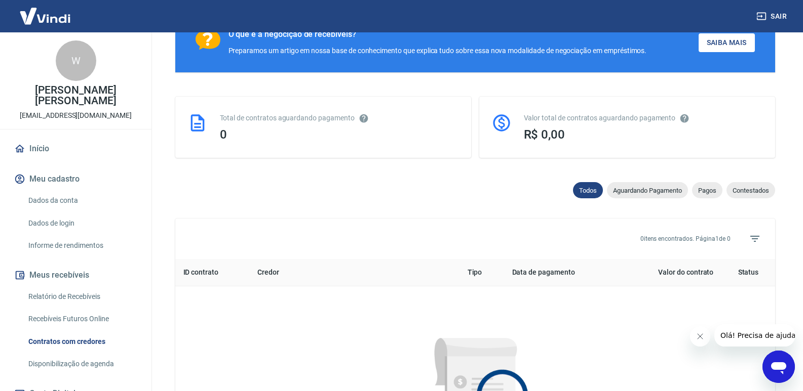  I want to click on th: Valor do contrato, so click(669, 273).